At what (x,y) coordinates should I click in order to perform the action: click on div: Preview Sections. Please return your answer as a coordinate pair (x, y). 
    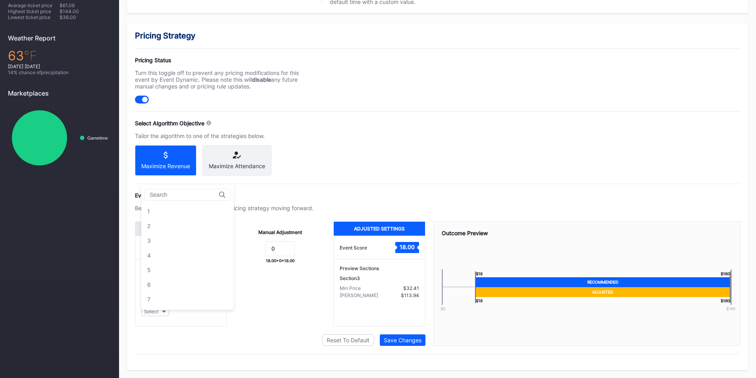
    Looking at the image, I should click on (379, 268).